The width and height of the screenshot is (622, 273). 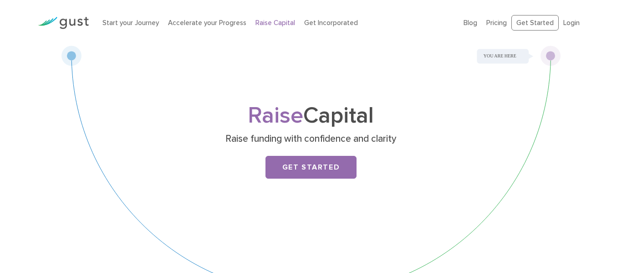 I want to click on a: Login, so click(x=572, y=23).